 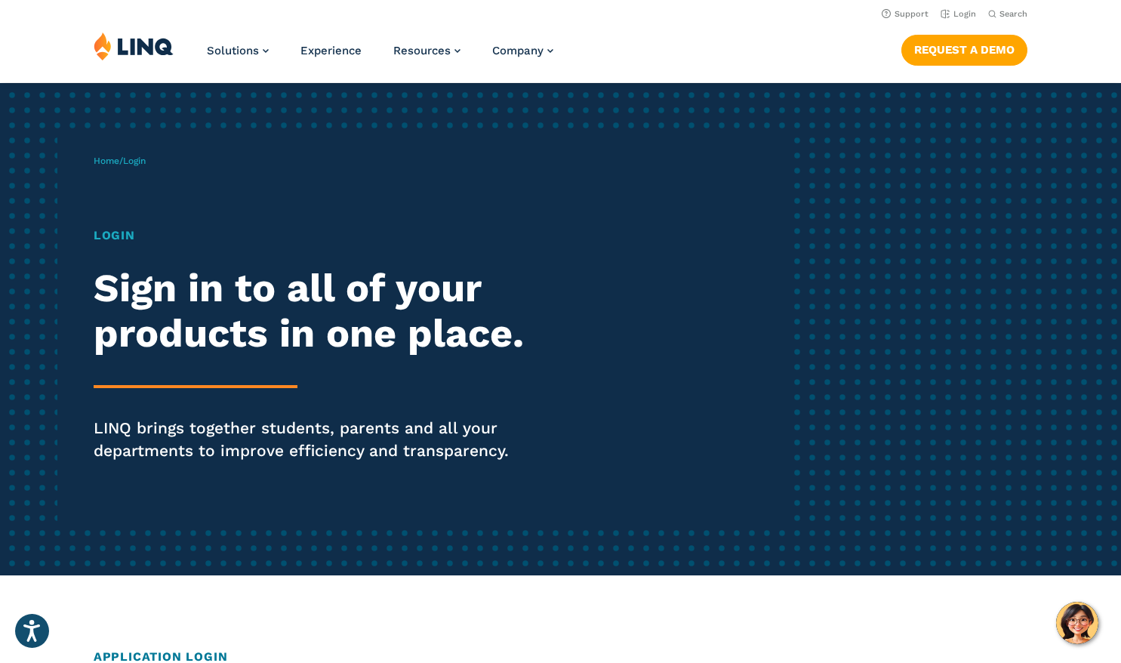 I want to click on a: Company, so click(x=522, y=51).